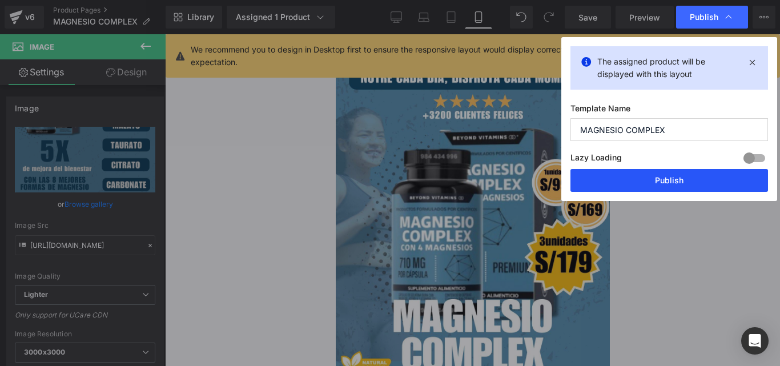 This screenshot has height=366, width=780. I want to click on button: Publish, so click(669, 180).